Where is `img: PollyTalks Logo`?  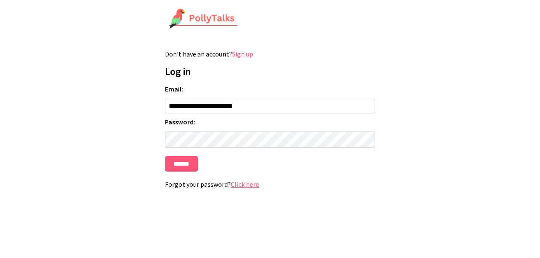
img: PollyTalks Logo is located at coordinates (203, 19).